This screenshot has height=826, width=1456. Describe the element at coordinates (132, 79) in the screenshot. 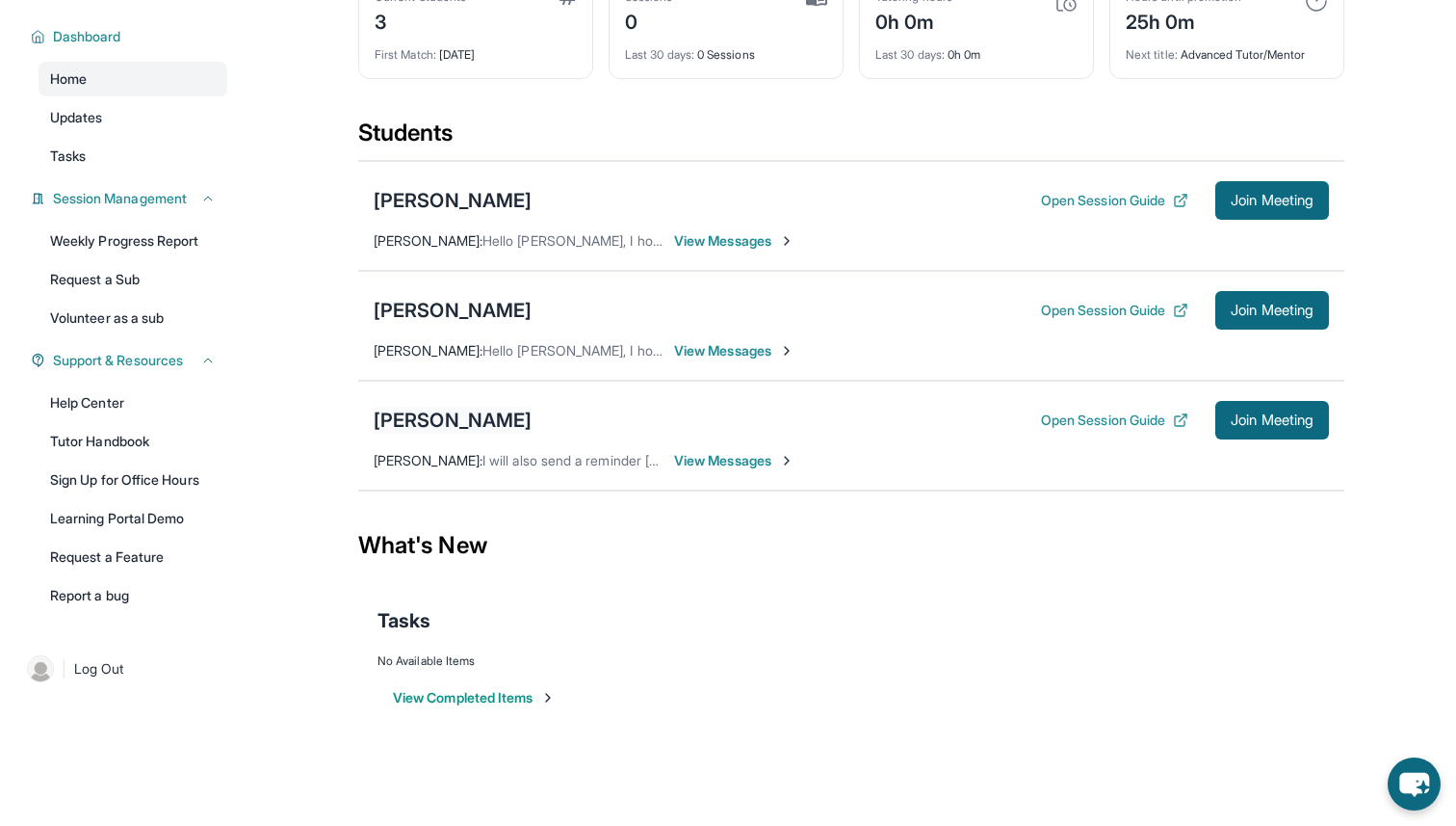

I see `a: Home` at that location.